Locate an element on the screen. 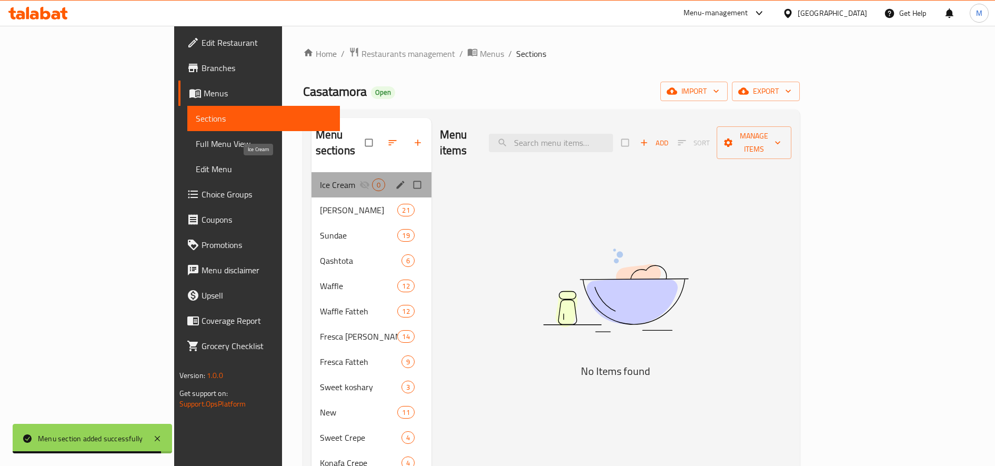  div: Fresca Fatteh is located at coordinates (361, 362).